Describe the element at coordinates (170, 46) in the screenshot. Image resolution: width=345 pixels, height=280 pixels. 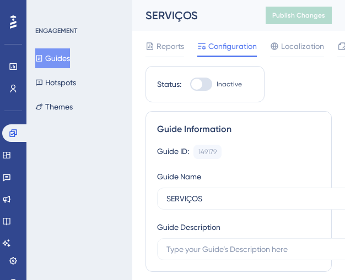
I see `span: Reports` at that location.